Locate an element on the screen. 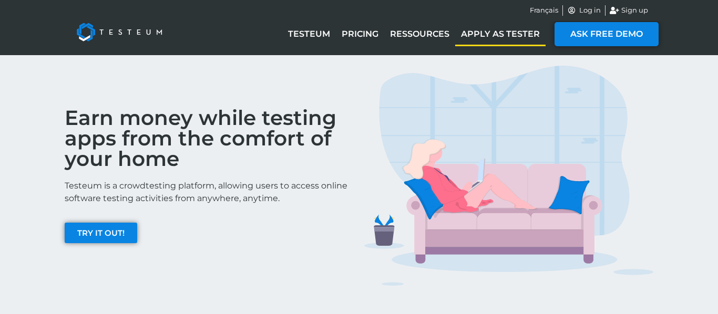 This screenshot has height=314, width=718. a: Français is located at coordinates (544, 11).